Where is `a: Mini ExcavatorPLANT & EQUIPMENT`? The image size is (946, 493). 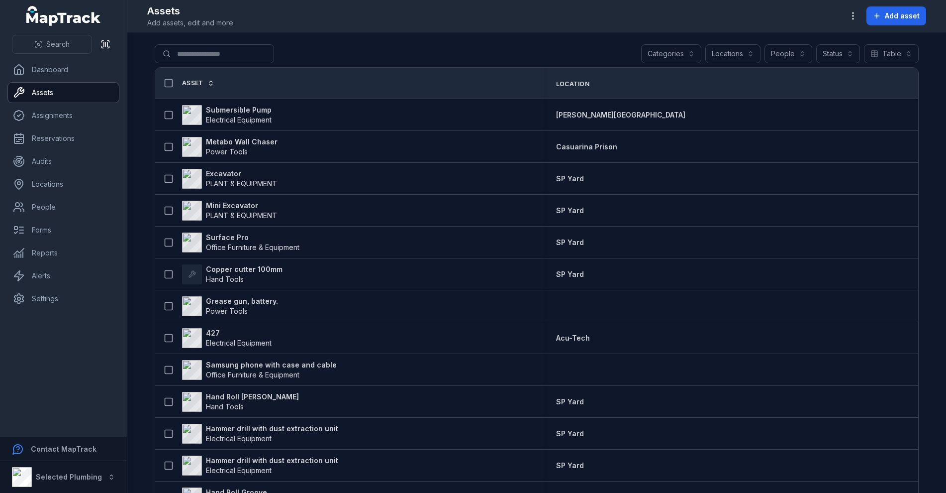
a: Mini ExcavatorPLANT & EQUIPMENT is located at coordinates (229, 210).